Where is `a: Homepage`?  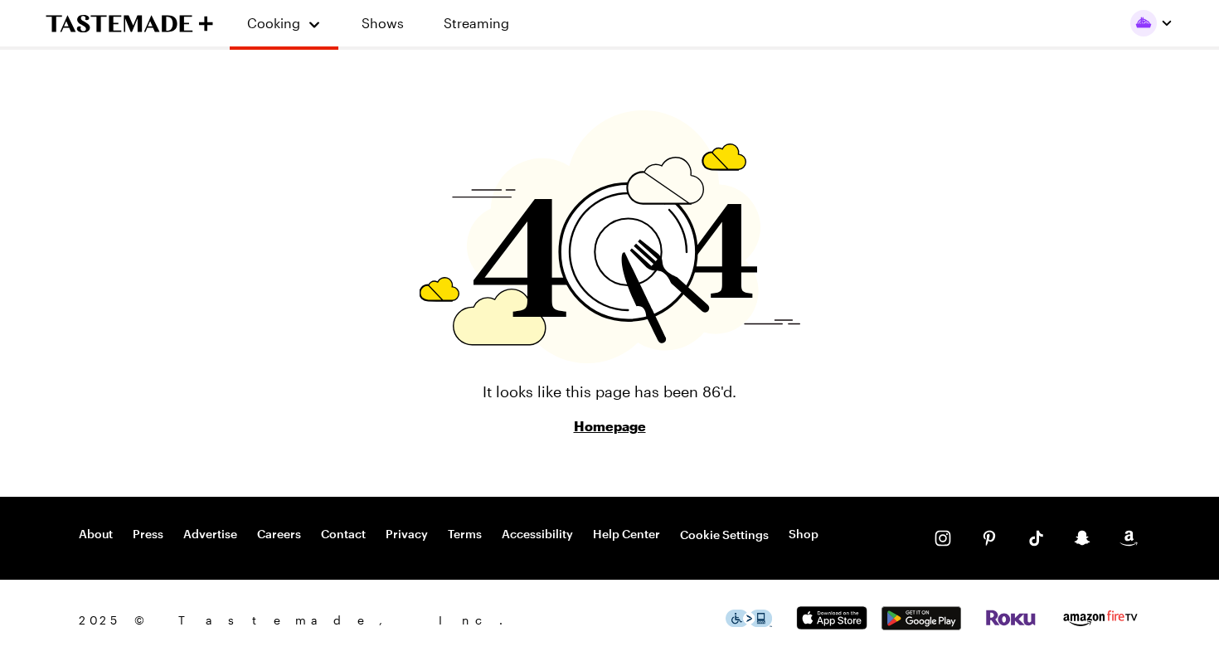
a: Homepage is located at coordinates (609, 426).